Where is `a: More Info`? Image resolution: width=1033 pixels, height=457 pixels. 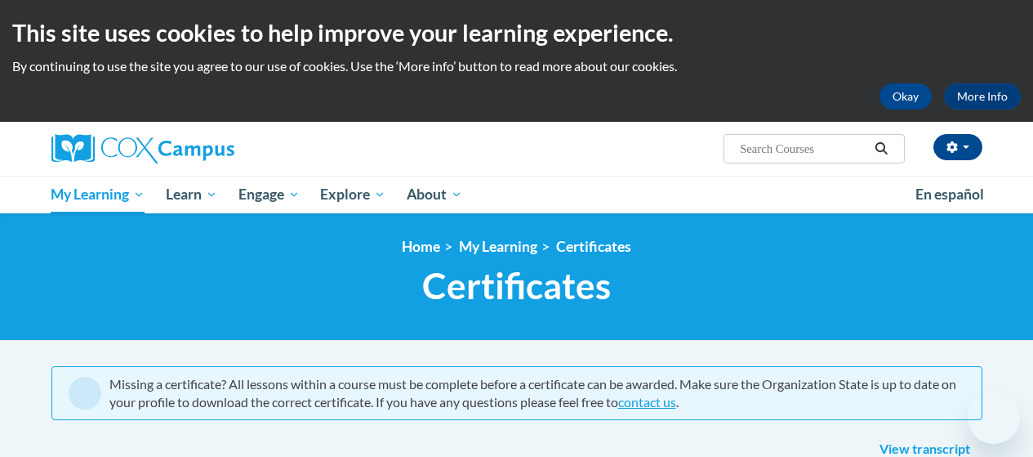 a: More Info is located at coordinates (983, 96).